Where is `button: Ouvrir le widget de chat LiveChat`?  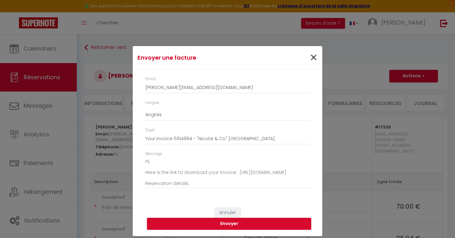
button: Ouvrir le widget de chat LiveChat is located at coordinates (15, 12).